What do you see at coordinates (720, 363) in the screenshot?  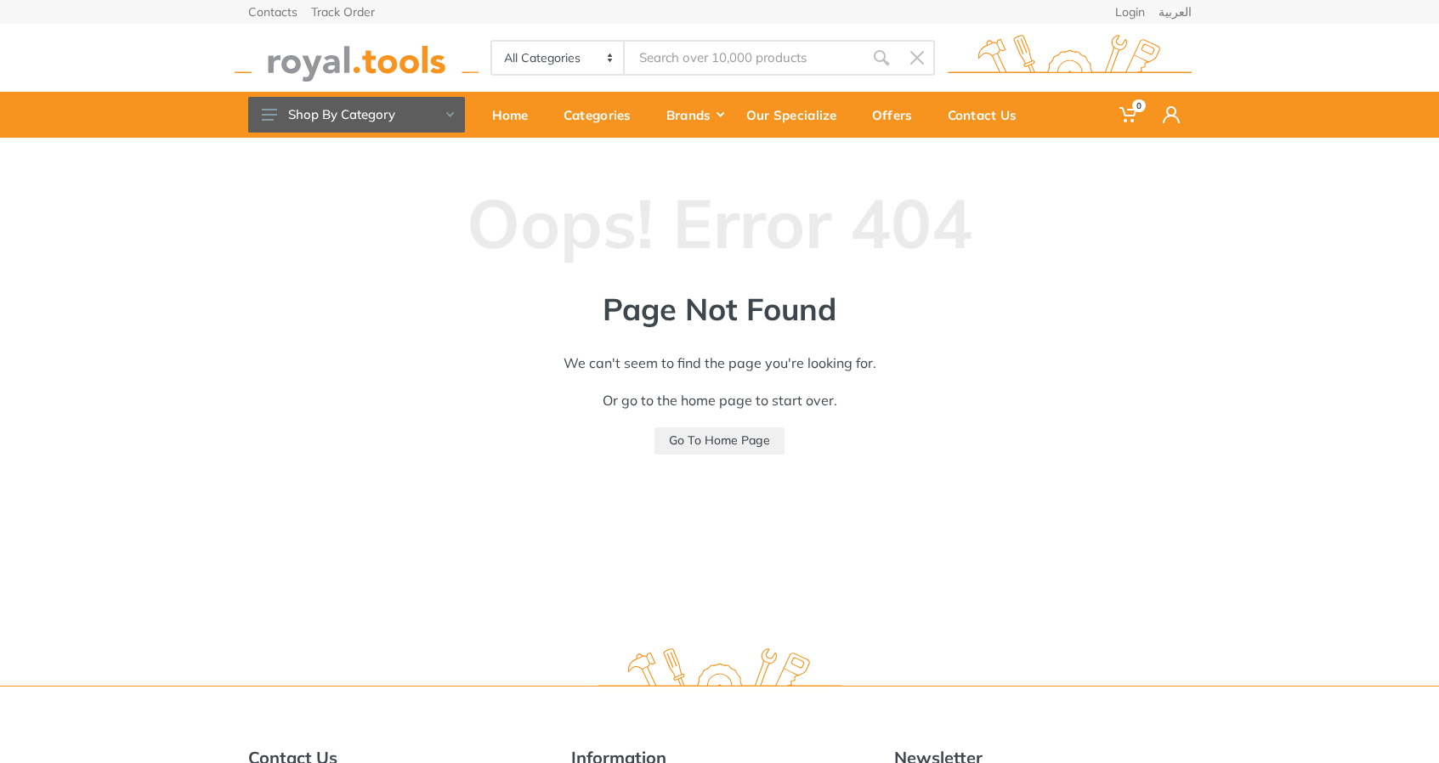 I see `p: We can't seem to find the page you're looking for.` at bounding box center [720, 363].